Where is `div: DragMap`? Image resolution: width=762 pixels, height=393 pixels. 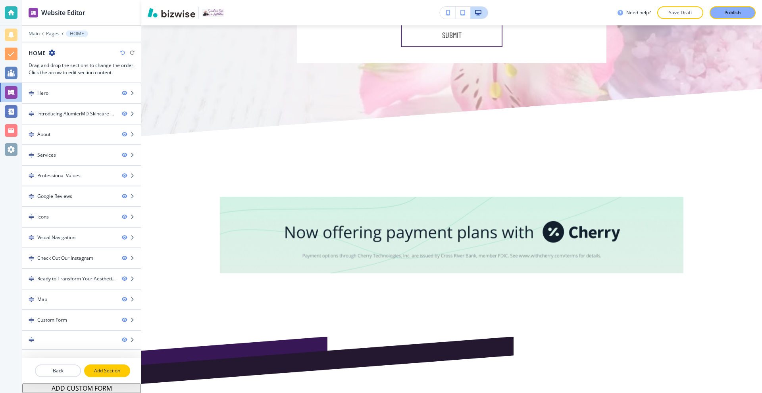
div: DragMap is located at coordinates (81, 300).